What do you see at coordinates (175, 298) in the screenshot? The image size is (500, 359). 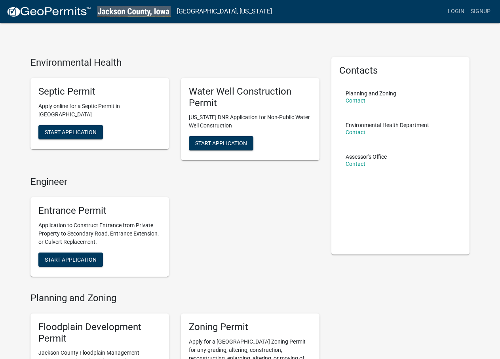 I see `h4: Planning and Zoning` at bounding box center [175, 298].